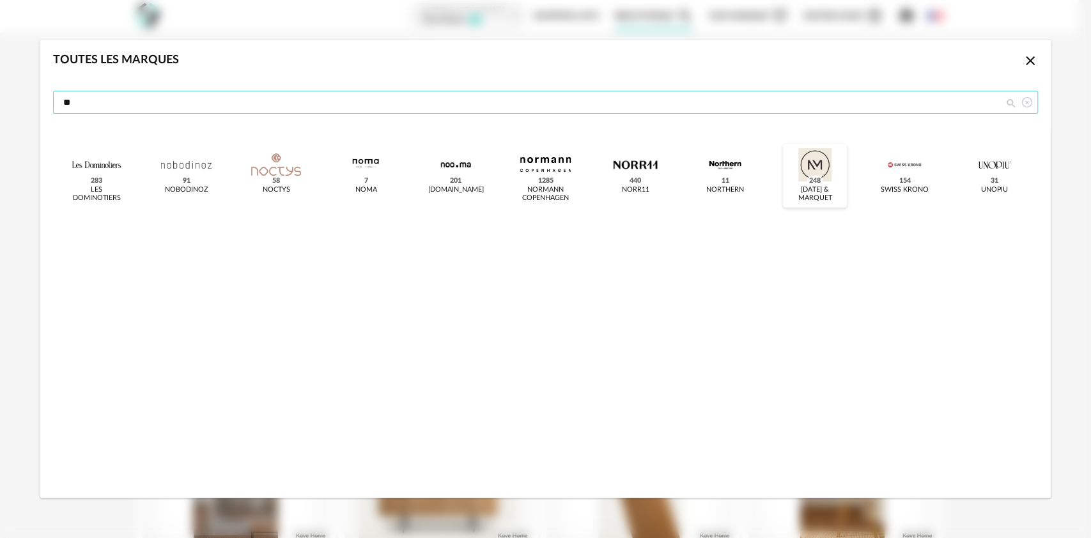  I want to click on span: 201, so click(456, 181).